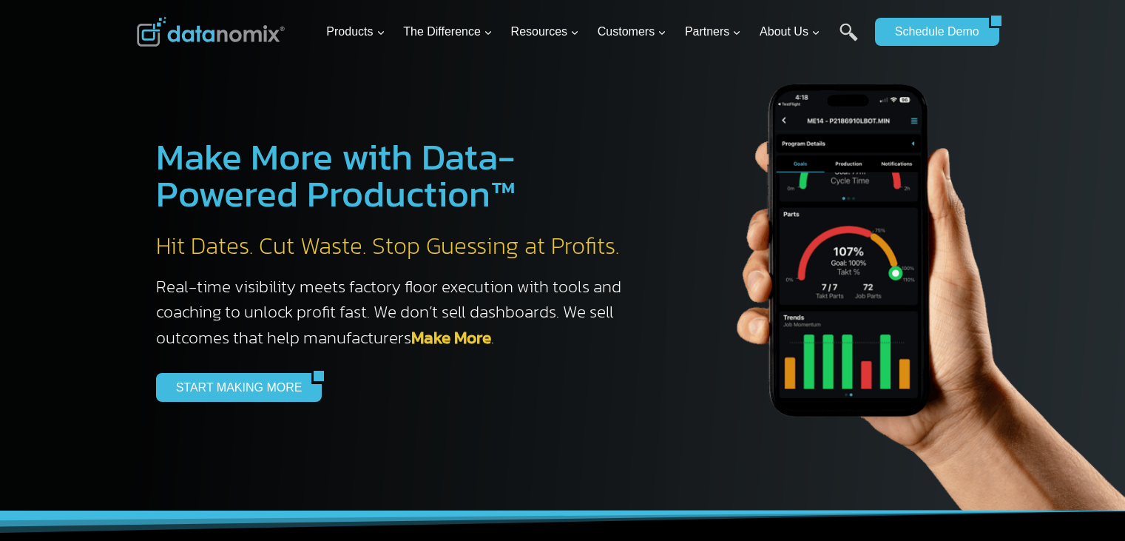  I want to click on span: Products, so click(355, 32).